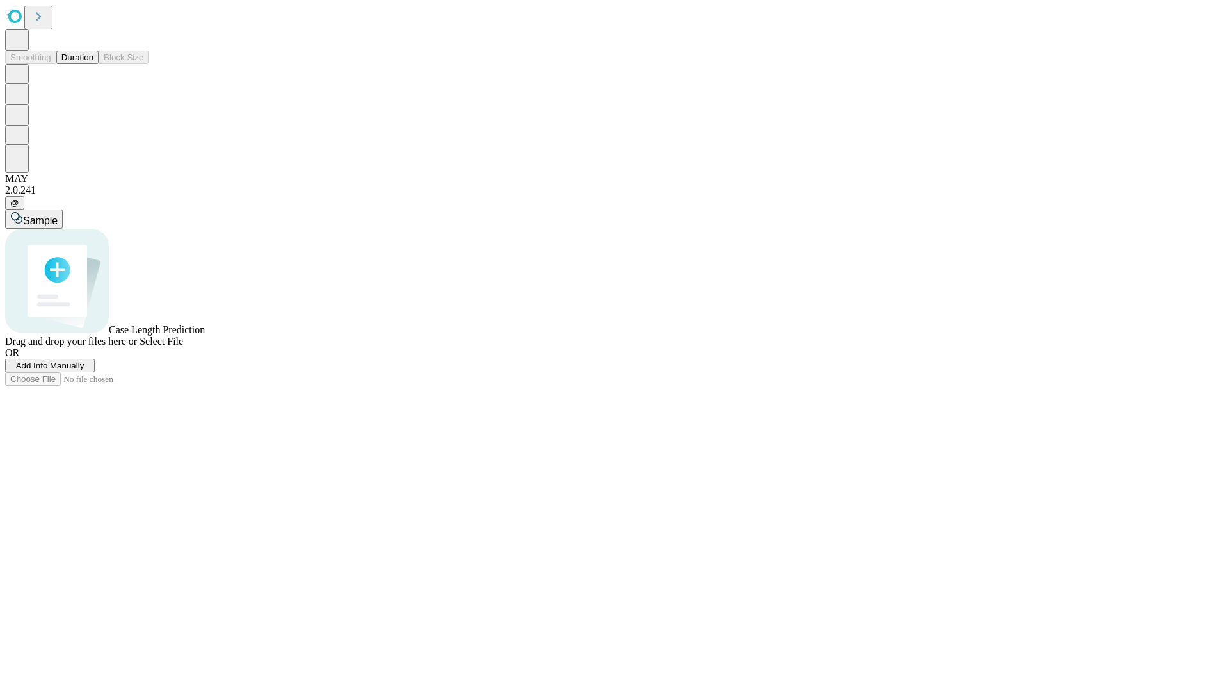 This screenshot has width=1229, height=692. I want to click on span: Sample, so click(40, 220).